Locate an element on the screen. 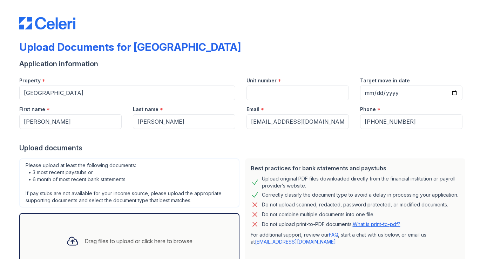  div: Best practices for bank statements and paystubs is located at coordinates (355, 168).